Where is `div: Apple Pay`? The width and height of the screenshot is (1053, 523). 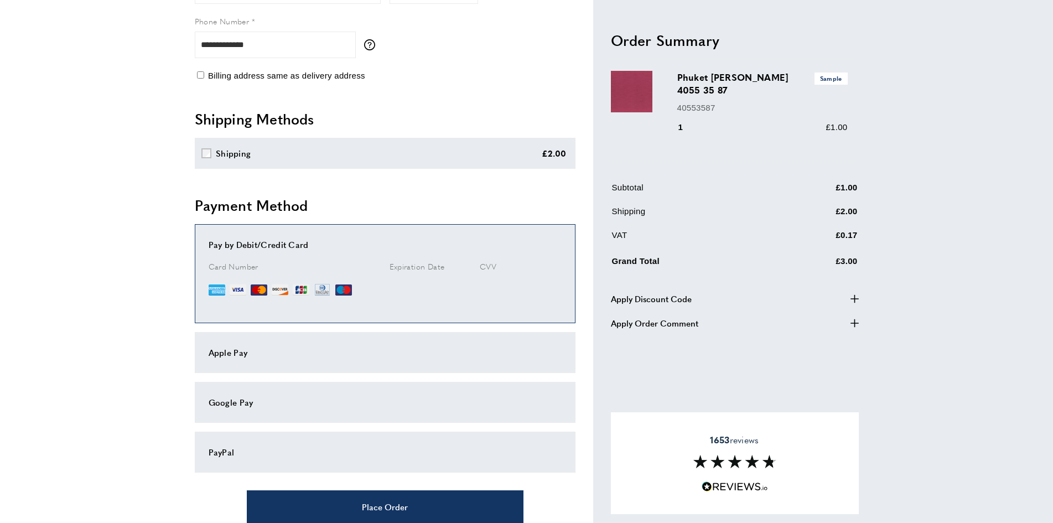
div: Apple Pay is located at coordinates (385, 353).